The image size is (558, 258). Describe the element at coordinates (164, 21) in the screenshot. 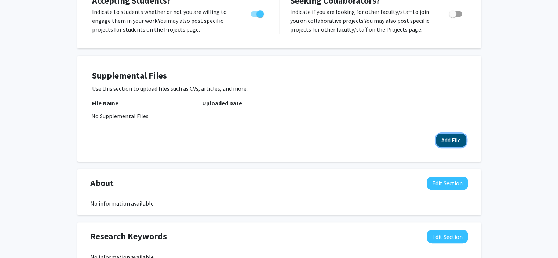

I see `p: Indicate to students whether or not you are willing to engage them in your work. You may also pos...` at that location.